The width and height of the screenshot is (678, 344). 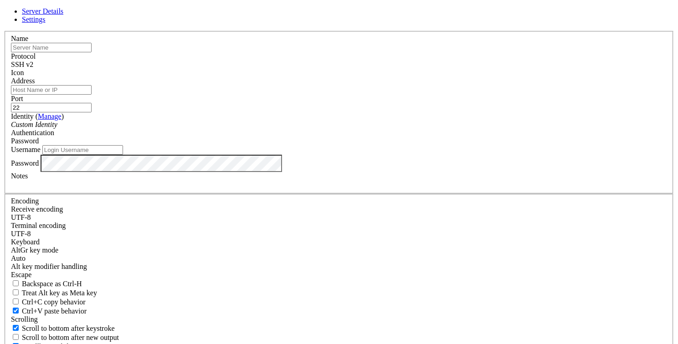 What do you see at coordinates (46, 284) in the screenshot?
I see `label: If true, the backspace should send BS ('\x08', aka ^H). Otherwise the backspace key should send '...` at bounding box center [46, 284].